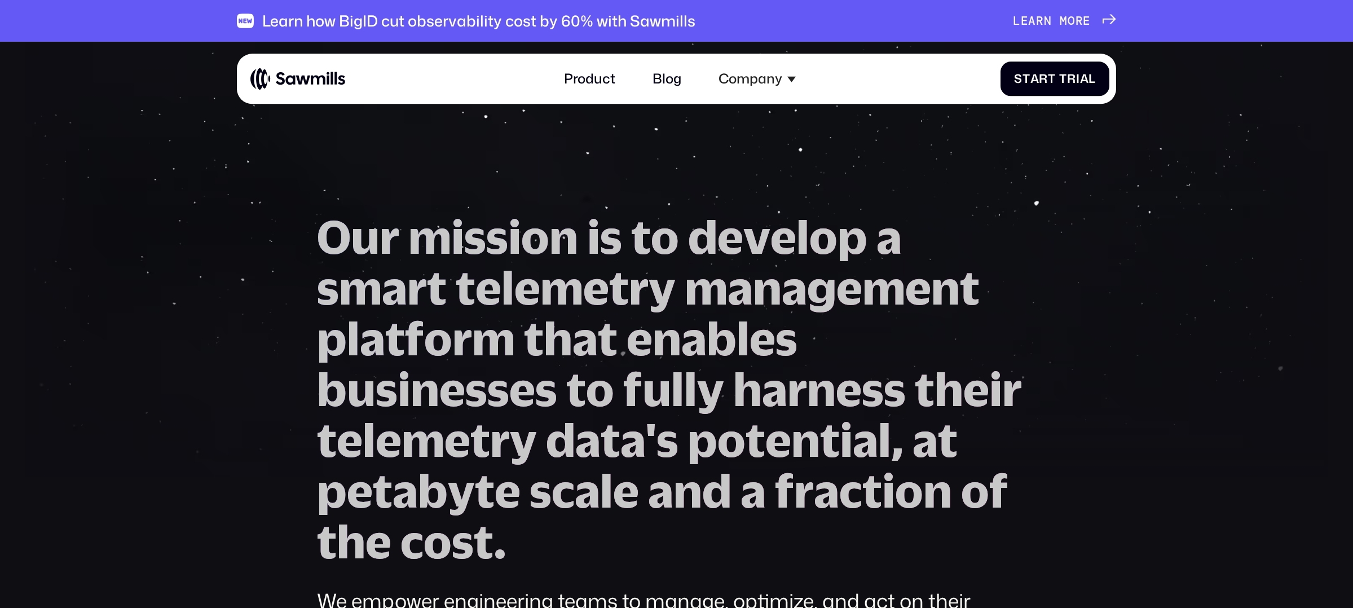 The image size is (1353, 608). What do you see at coordinates (1018, 78) in the screenshot?
I see `span: S` at bounding box center [1018, 78].